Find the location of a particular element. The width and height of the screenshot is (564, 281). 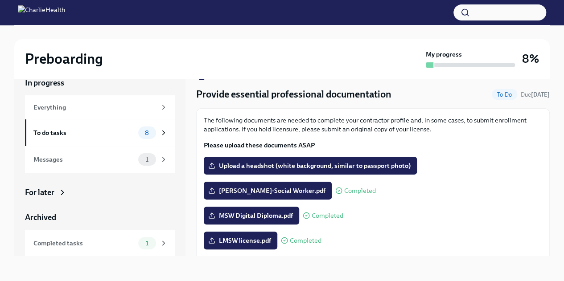

div: Messages is located at coordinates (84, 160).